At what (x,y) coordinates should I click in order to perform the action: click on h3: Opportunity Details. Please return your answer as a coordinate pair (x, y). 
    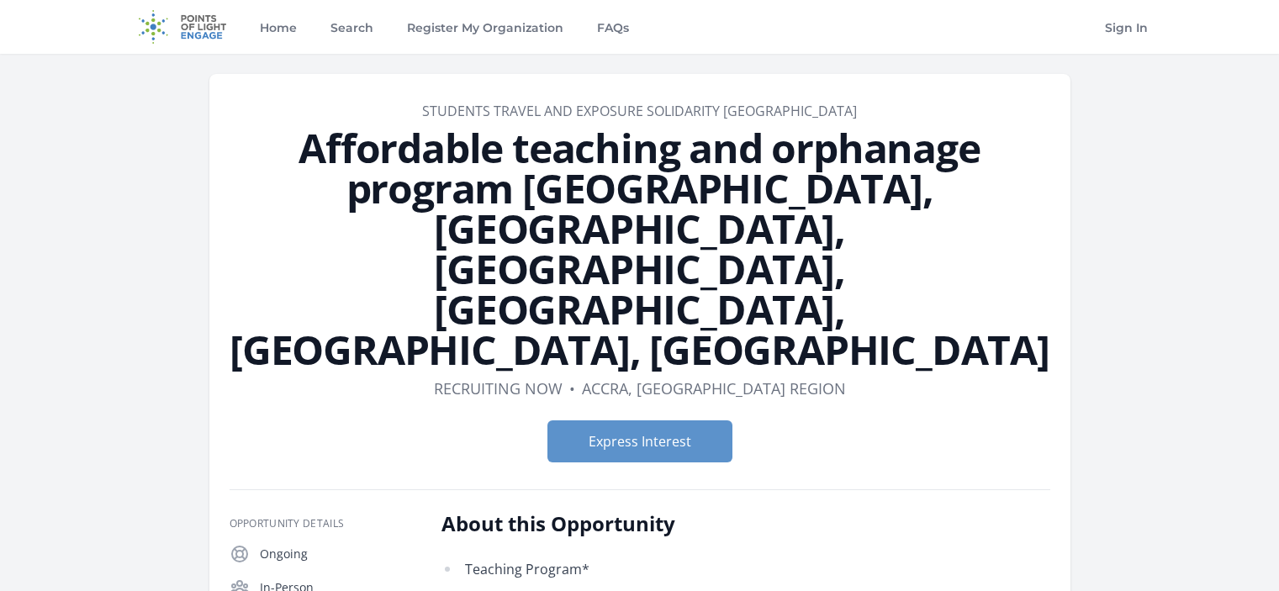
    Looking at the image, I should click on (322, 524).